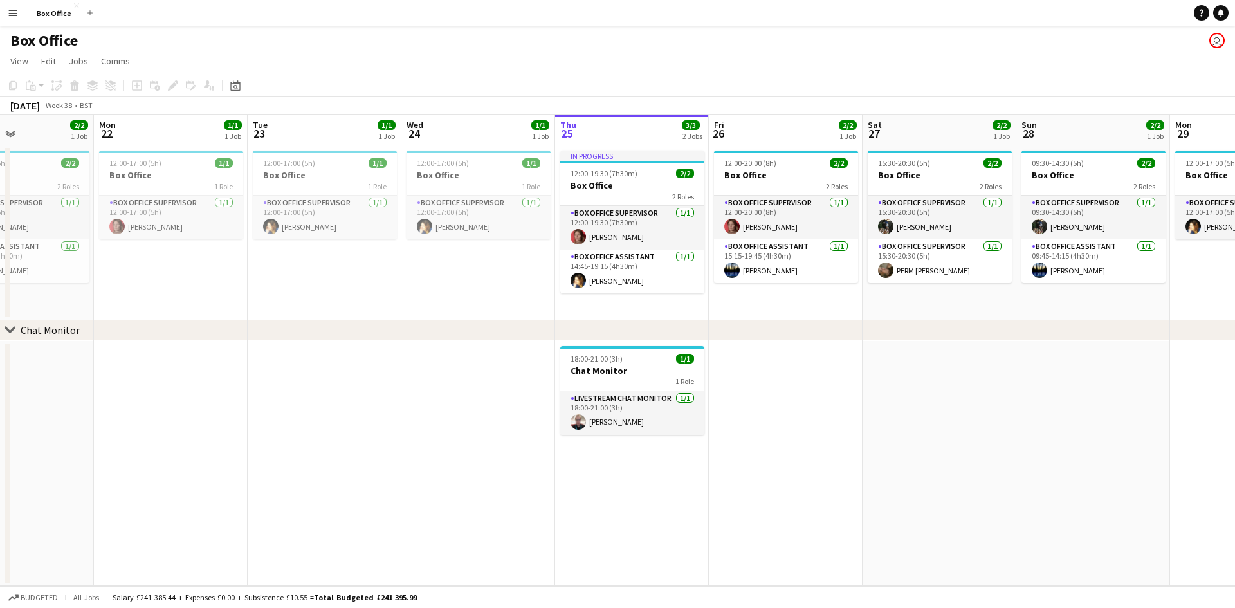 This screenshot has width=1235, height=608. Describe the element at coordinates (1029, 125) in the screenshot. I see `span: Sun` at that location.